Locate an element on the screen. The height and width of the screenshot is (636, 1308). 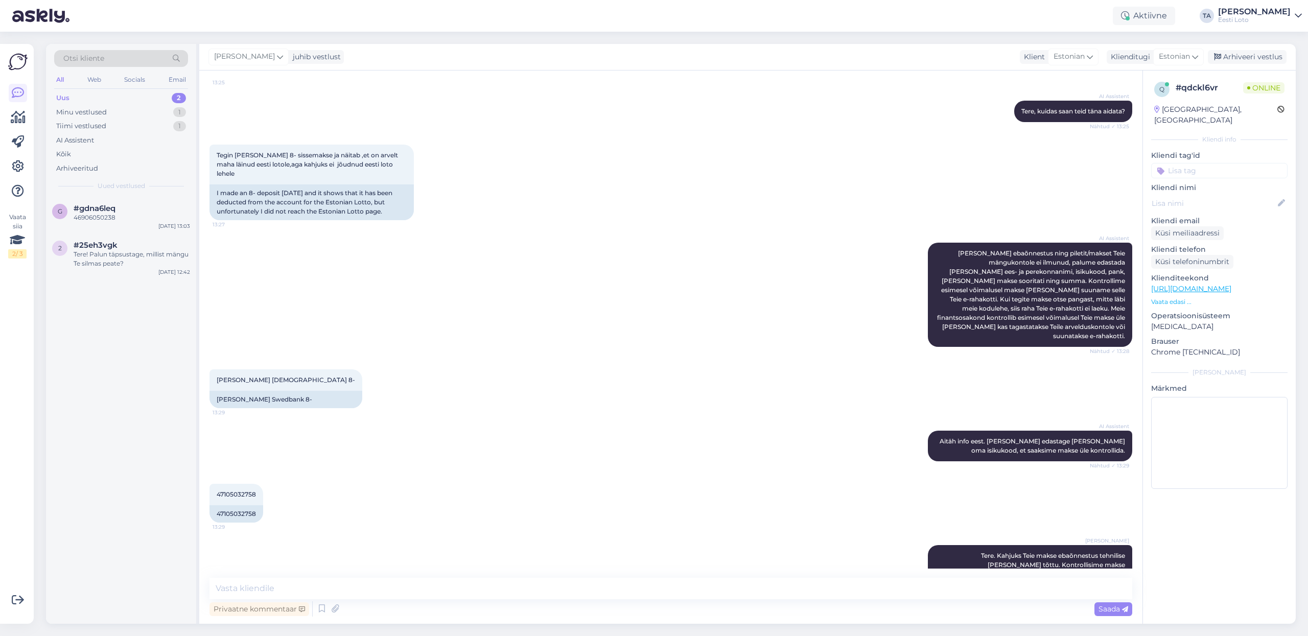
p: Vaata edasi ... is located at coordinates (1219, 302).